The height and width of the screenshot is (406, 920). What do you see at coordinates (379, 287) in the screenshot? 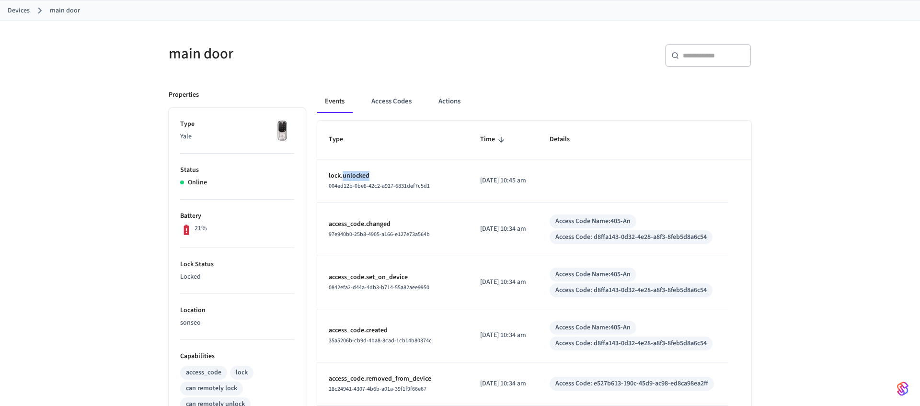
I see `span: 0842efa2-d44a-4db3-b714-55a82aee9950` at bounding box center [379, 287].